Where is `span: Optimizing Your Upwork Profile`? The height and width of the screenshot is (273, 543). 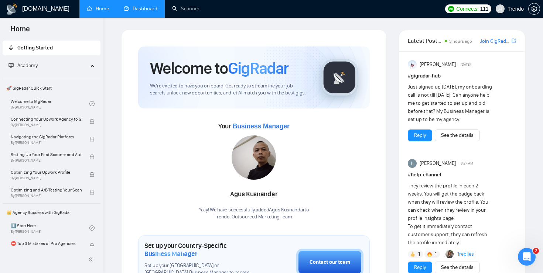
span: Optimizing Your Upwork Profile is located at coordinates (46, 172).